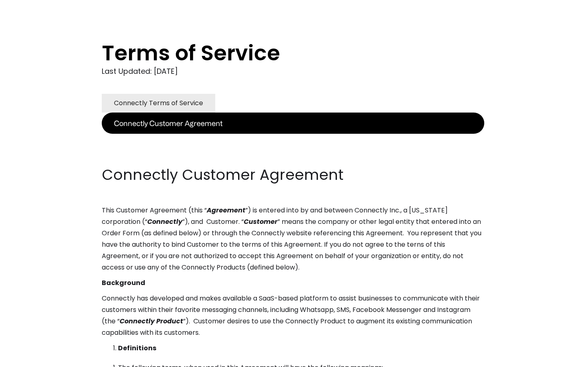 The image size is (586, 367). I want to click on h1: Terms of Service, so click(277, 53).